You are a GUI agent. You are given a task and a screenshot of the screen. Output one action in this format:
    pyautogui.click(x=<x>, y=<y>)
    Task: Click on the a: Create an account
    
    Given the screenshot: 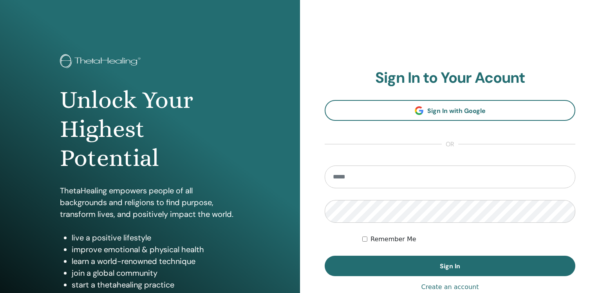 What is the action you would take?
    pyautogui.click(x=450, y=287)
    